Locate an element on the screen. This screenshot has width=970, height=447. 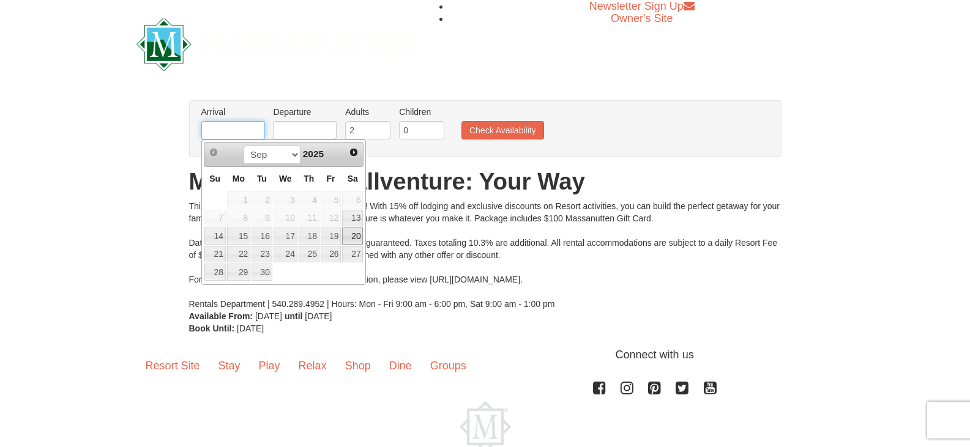
a: Stay is located at coordinates (230, 366).